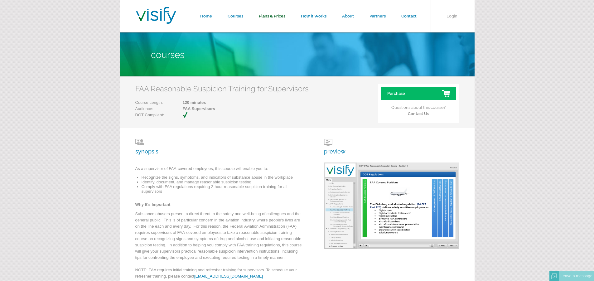 Image resolution: width=594 pixels, height=281 pixels. Describe the element at coordinates (419, 94) in the screenshot. I see `a: Purchase` at that location.